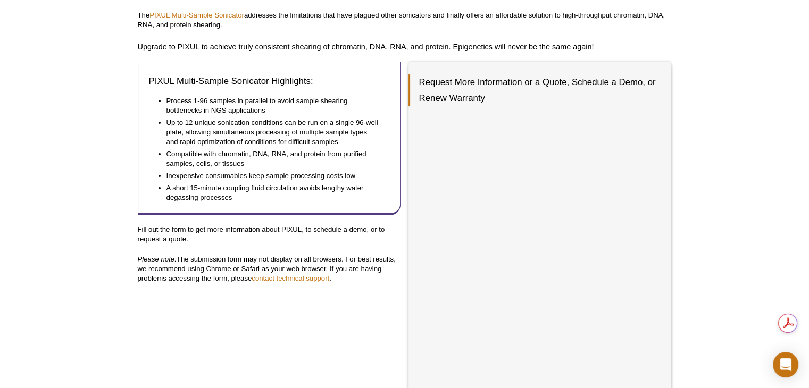 The image size is (809, 388). Describe the element at coordinates (272, 105) in the screenshot. I see `li: Process 1-96 samples in parallel to avoid sample shearing bottlenecks in NGS applications` at that location.